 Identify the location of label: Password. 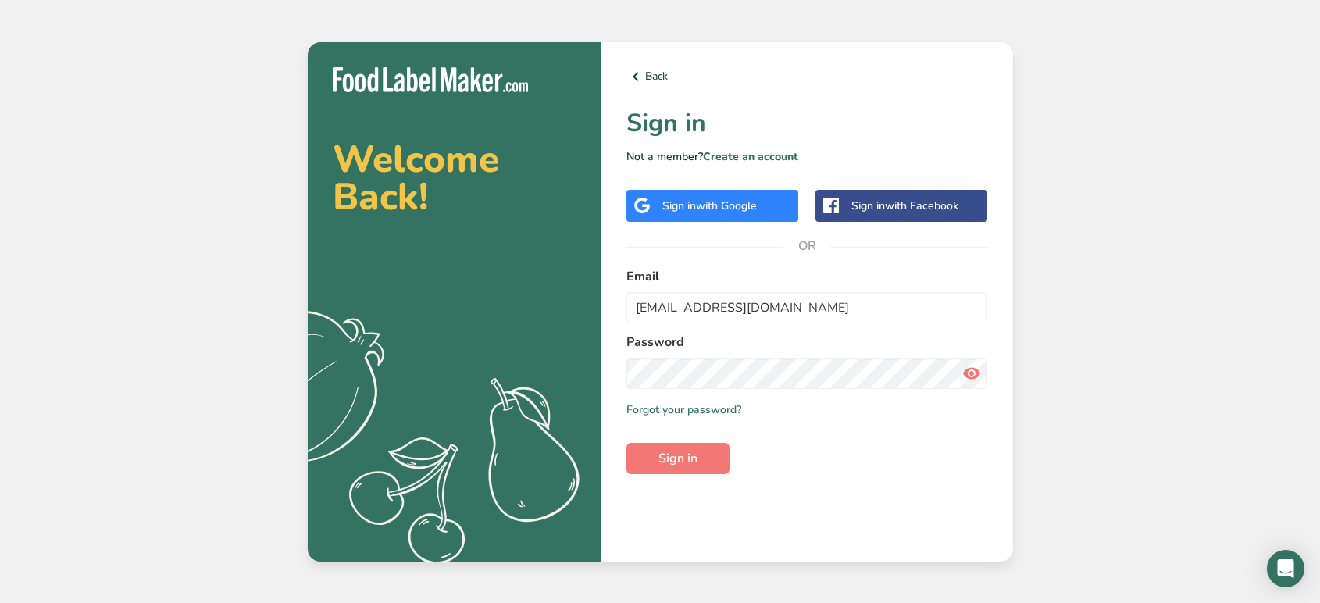
(807, 342).